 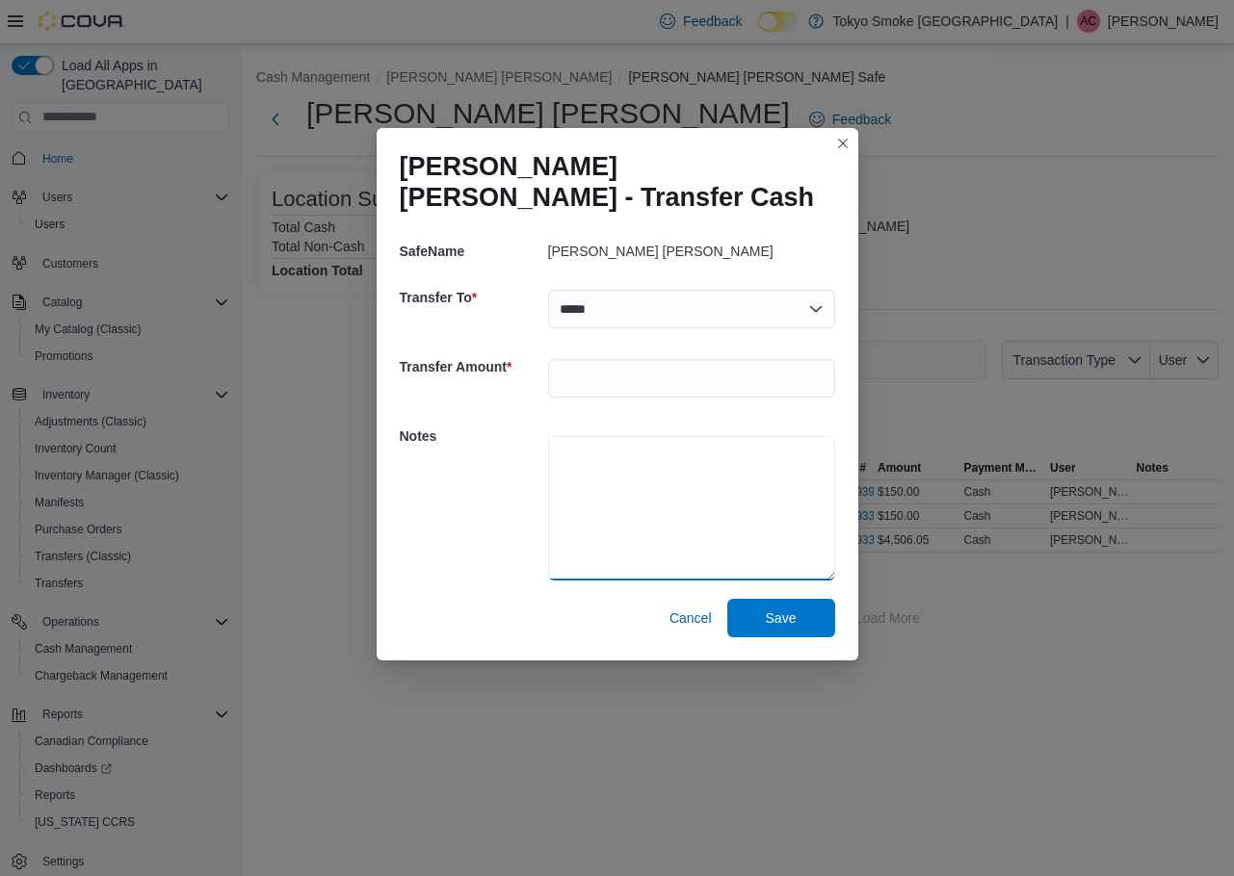 I want to click on span: Cancel, so click(x=691, y=618).